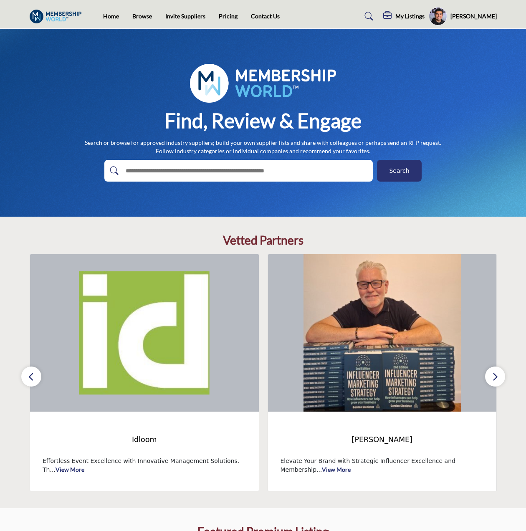 The width and height of the screenshot is (526, 531). I want to click on a: Pricing, so click(228, 16).